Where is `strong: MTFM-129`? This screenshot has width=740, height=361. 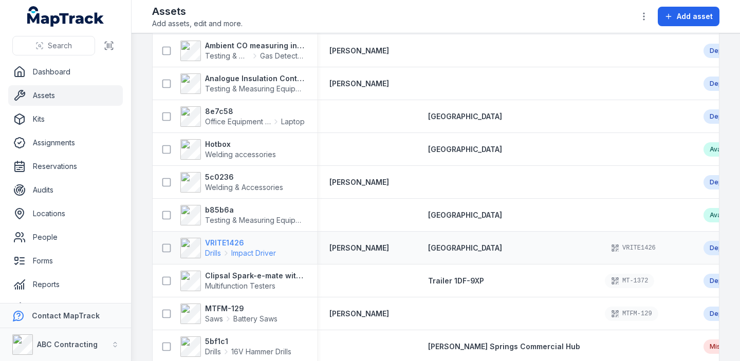 strong: MTFM-129 is located at coordinates (241, 309).